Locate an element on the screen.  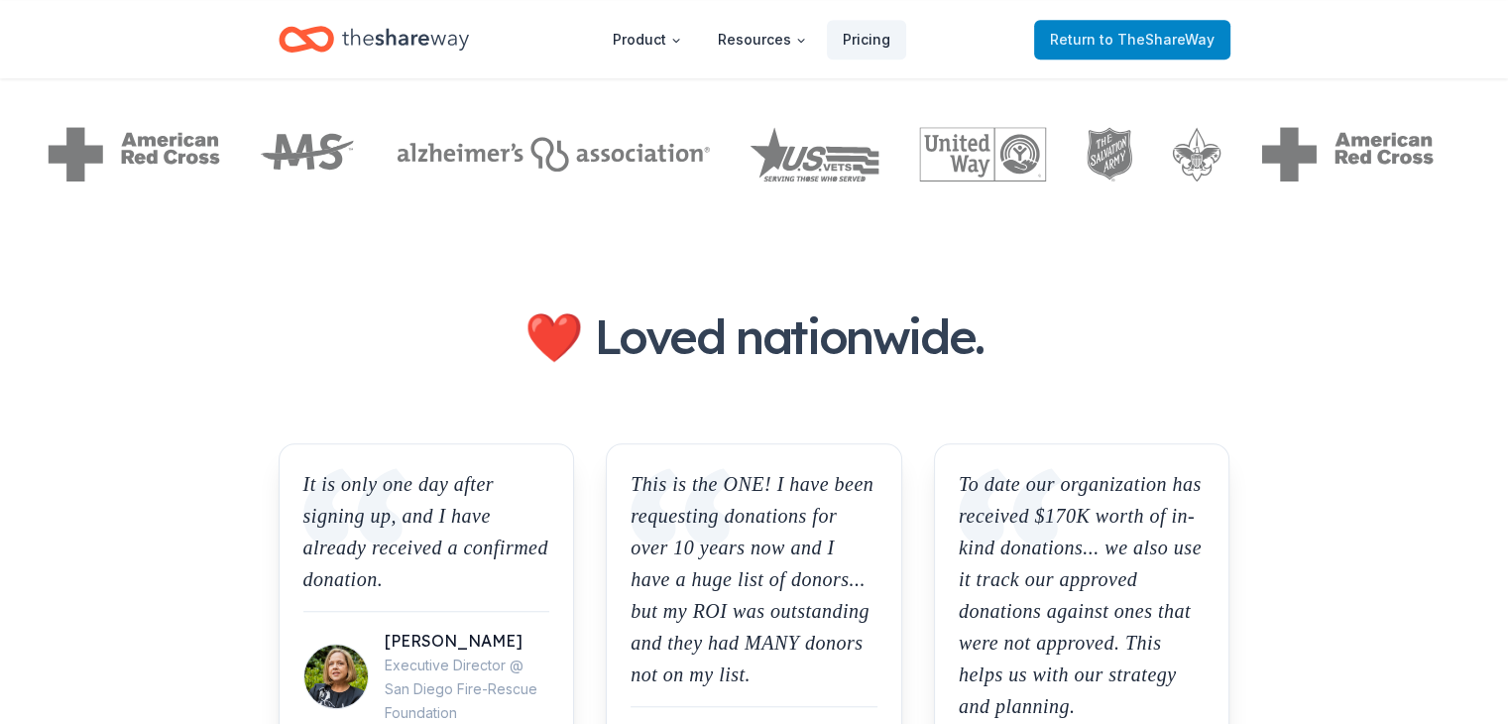
img: Picture for Wendy Robinson is located at coordinates (336, 676).